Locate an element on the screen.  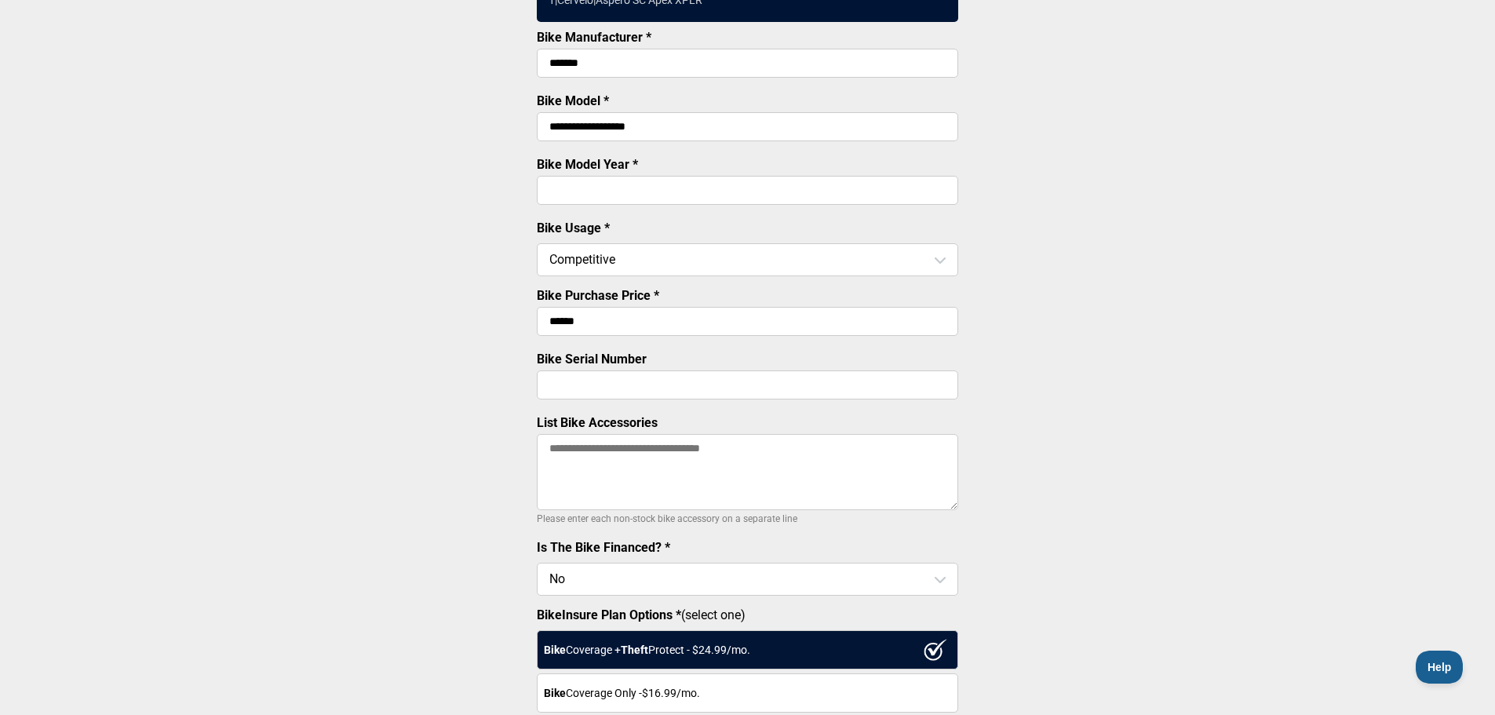
div: Coverage Only - $16.99 /mo. is located at coordinates (747, 693).